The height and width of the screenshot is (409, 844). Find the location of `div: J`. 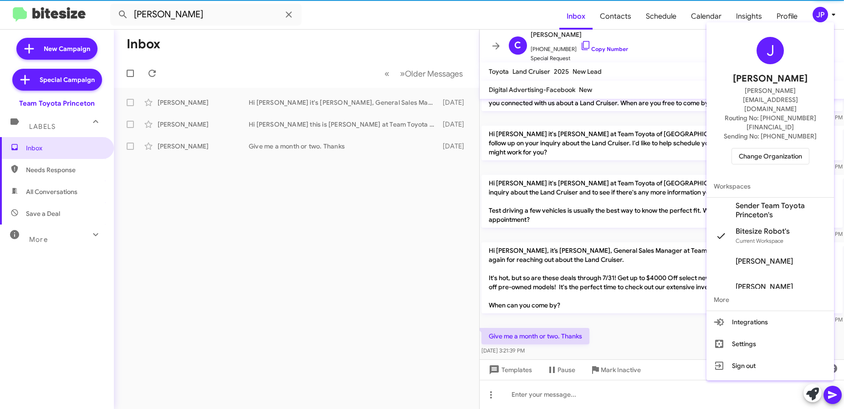

div: J is located at coordinates (771, 51).